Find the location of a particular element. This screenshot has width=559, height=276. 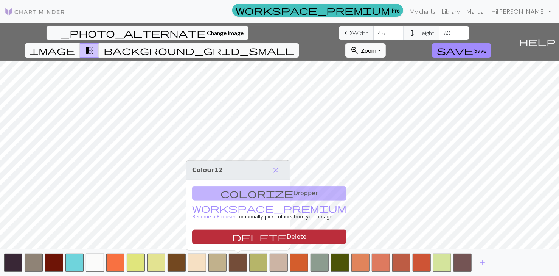

button: Save is located at coordinates (462, 50).